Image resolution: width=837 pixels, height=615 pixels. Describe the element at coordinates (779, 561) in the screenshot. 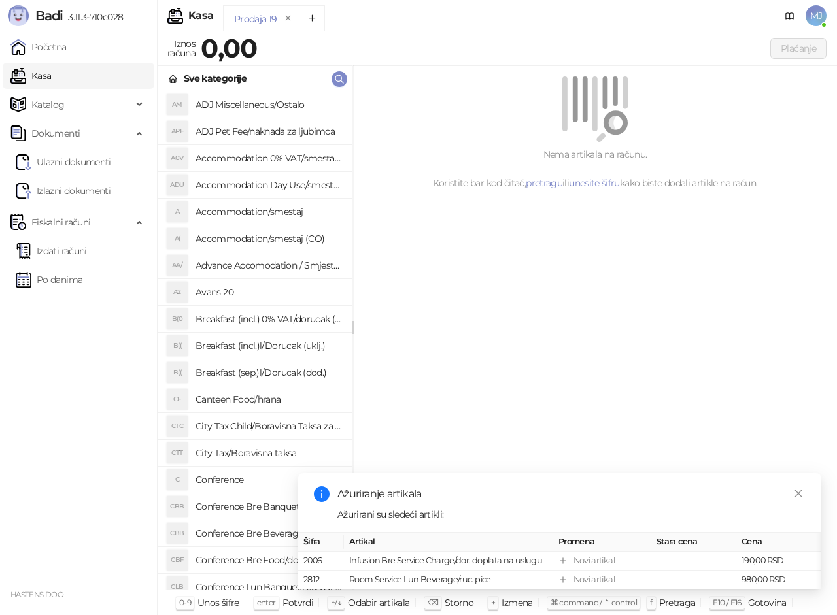

I see `td: 190,00 RSD` at that location.